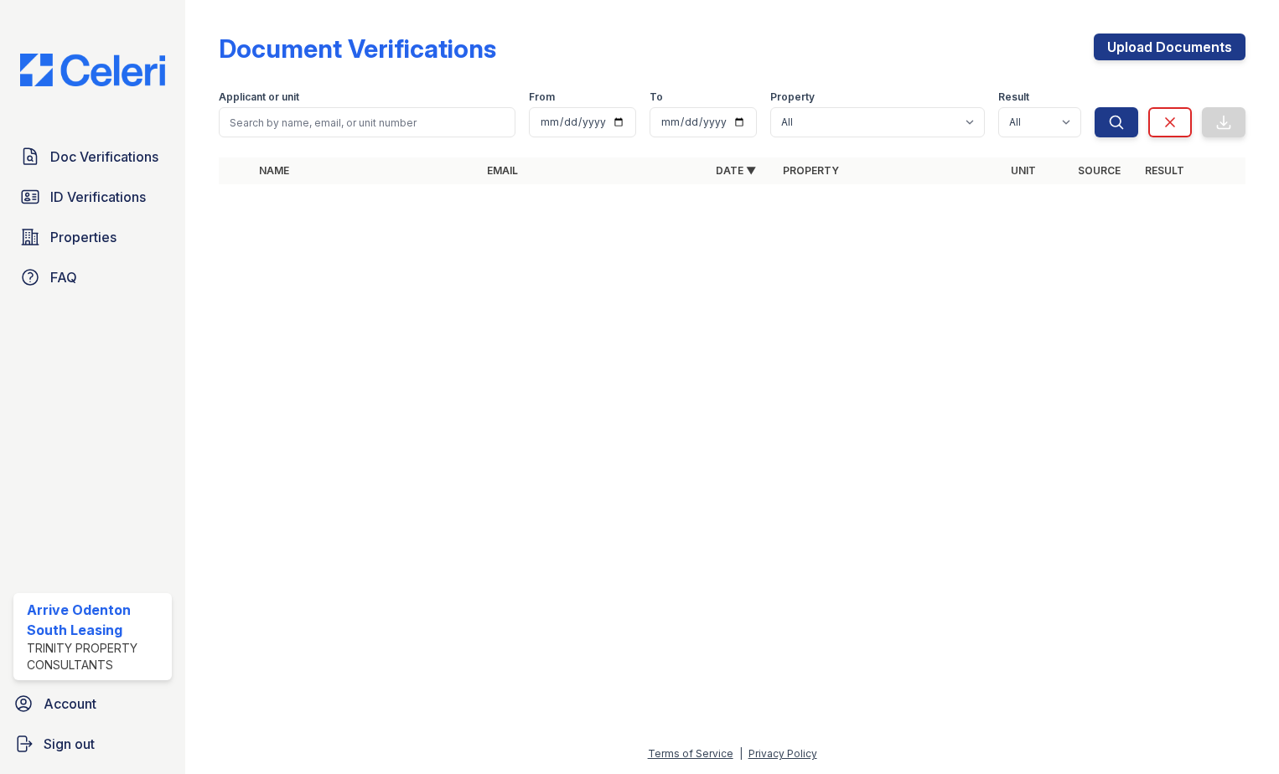 The height and width of the screenshot is (774, 1279). What do you see at coordinates (64, 277) in the screenshot?
I see `span: FAQ` at bounding box center [64, 277].